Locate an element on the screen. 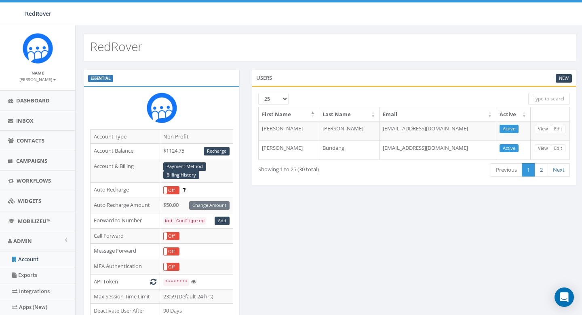  span: MobilizeU™ is located at coordinates (34, 221).